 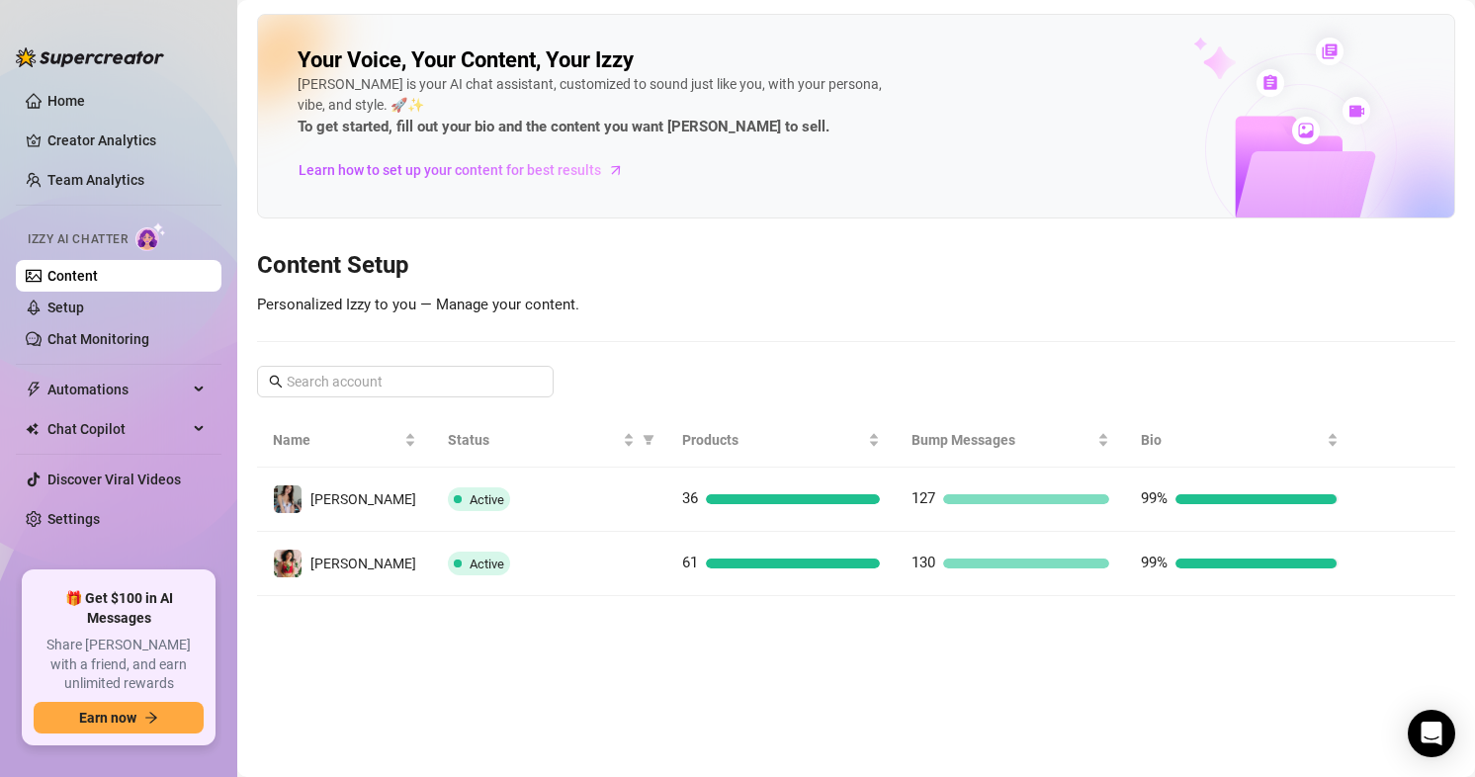 What do you see at coordinates (118, 429) in the screenshot?
I see `span: Chat Copilot` at bounding box center [118, 429].